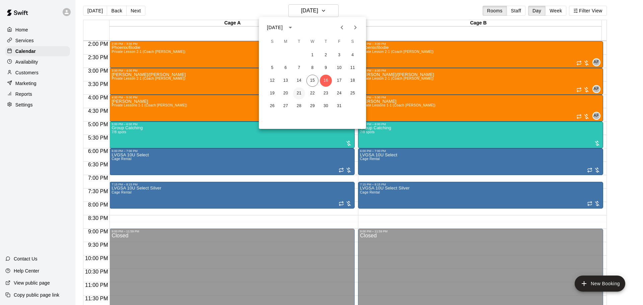  I want to click on span: Monday, so click(286, 42).